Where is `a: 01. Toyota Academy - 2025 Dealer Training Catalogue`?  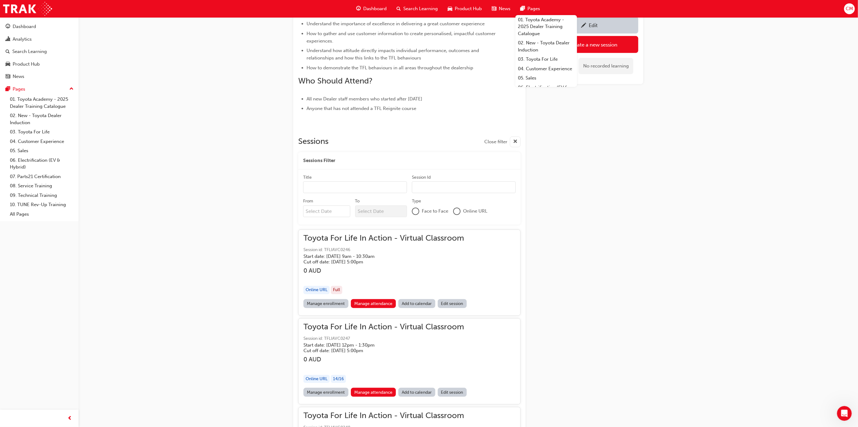 a: 01. Toyota Academy - 2025 Dealer Training Catalogue is located at coordinates (42, 103).